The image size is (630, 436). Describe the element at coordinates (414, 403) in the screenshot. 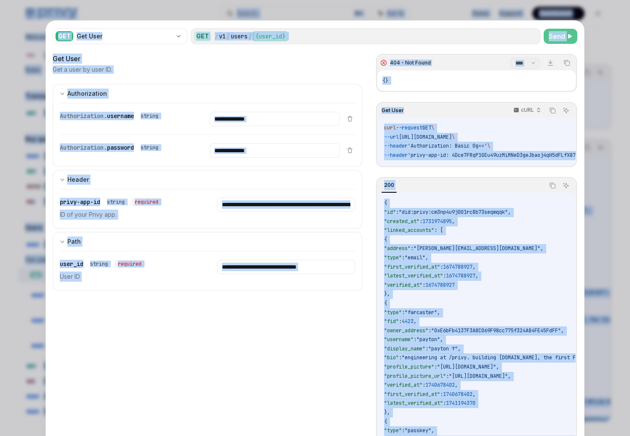

I see `span: "latest_verified_at"` at that location.